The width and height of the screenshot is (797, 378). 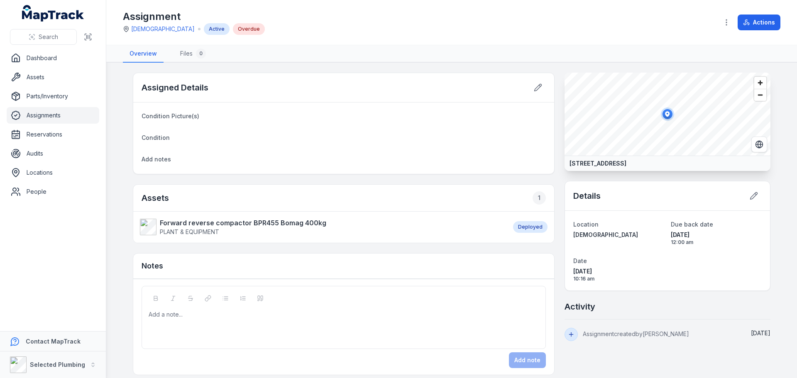 What do you see at coordinates (759, 22) in the screenshot?
I see `button: Actions` at bounding box center [759, 22].